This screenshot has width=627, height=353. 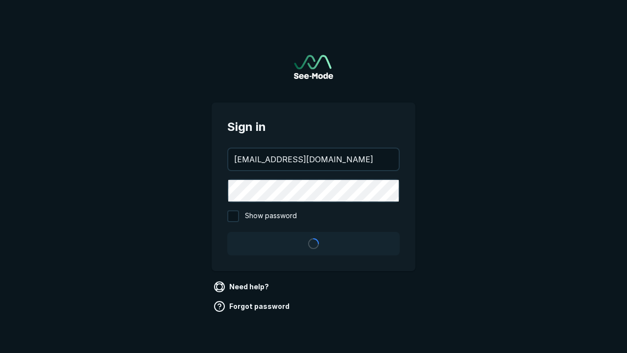 I want to click on img: See-Mode Logo, so click(x=314, y=67).